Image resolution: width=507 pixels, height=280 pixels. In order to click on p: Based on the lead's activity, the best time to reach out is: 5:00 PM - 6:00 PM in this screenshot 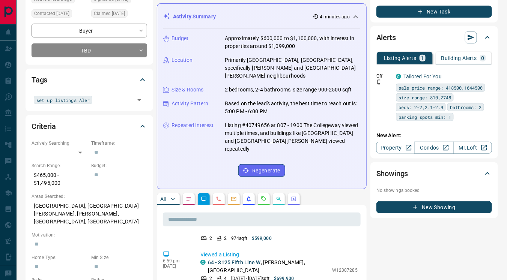, I will do `click(292, 108)`.